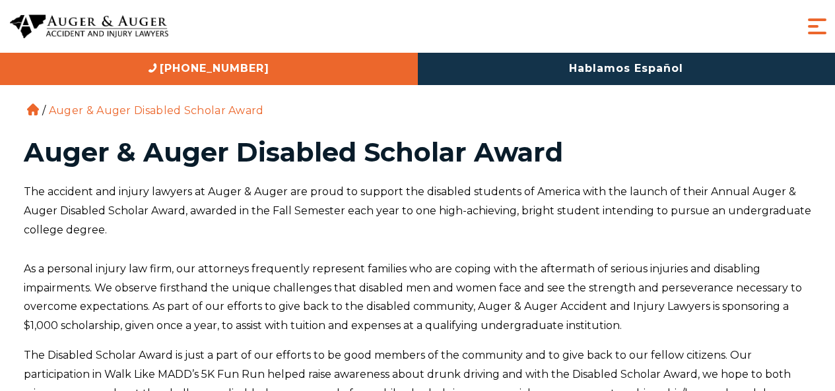 This screenshot has width=835, height=391. I want to click on p: As a personal injury law firm, our attorneys frequently represent families who are coping with th..., so click(418, 298).